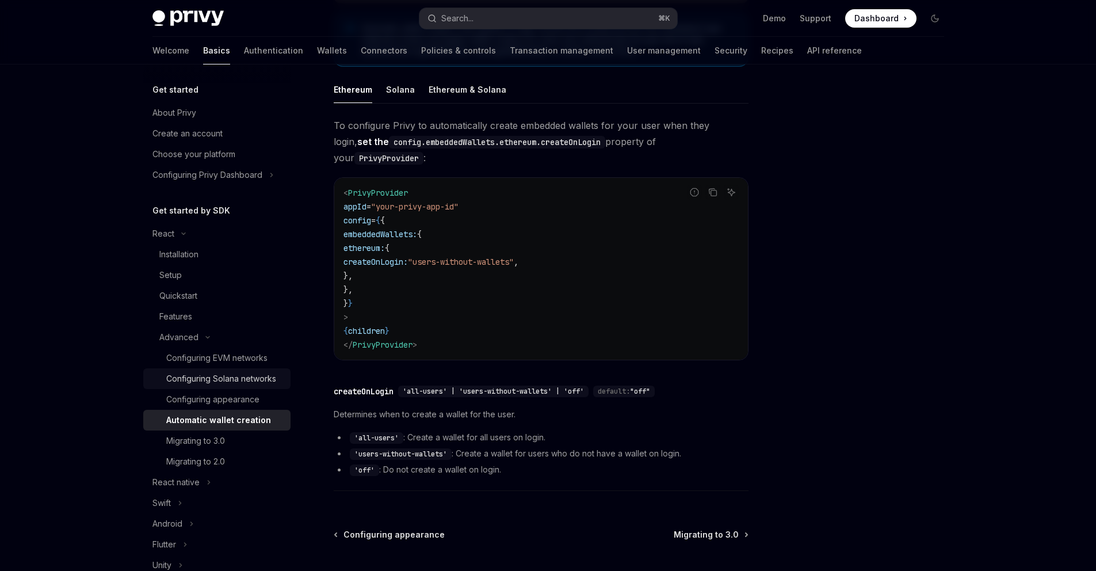 This screenshot has height=571, width=1096. I want to click on button: Toggle Advanced section, so click(217, 337).